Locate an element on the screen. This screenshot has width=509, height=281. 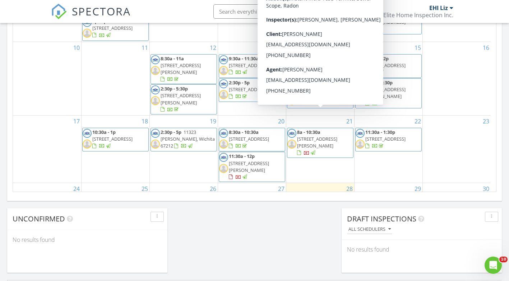
span: 11:30a - 12p is located at coordinates (242, 156).